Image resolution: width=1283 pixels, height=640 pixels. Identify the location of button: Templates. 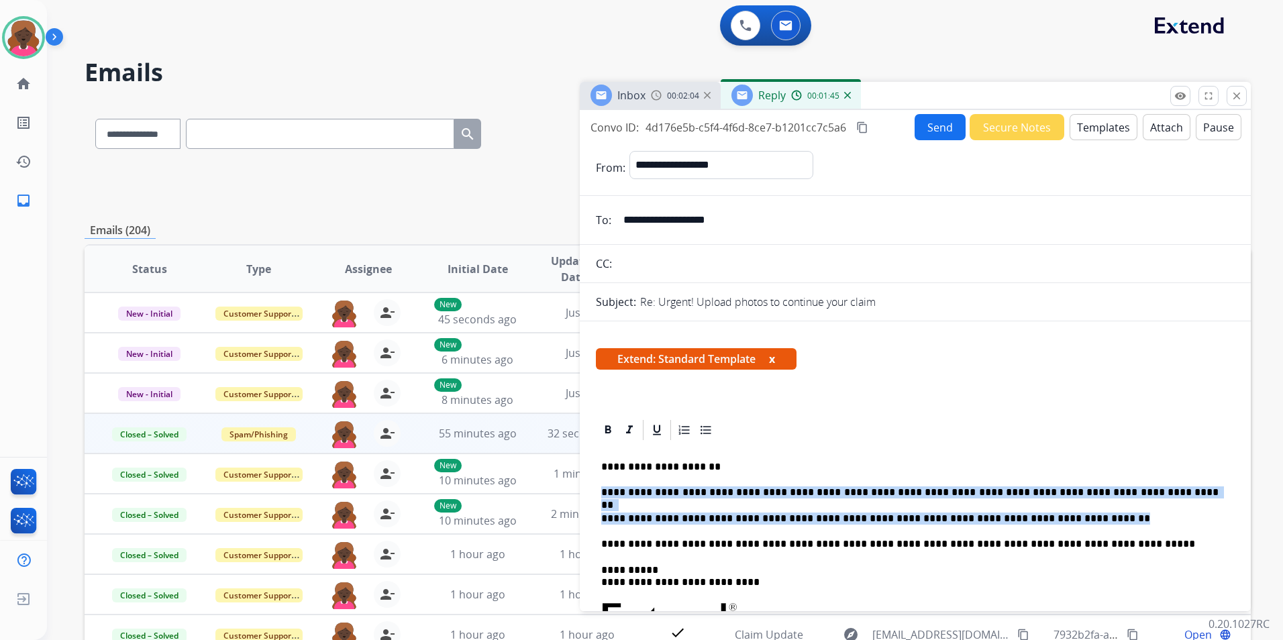
(1103, 127).